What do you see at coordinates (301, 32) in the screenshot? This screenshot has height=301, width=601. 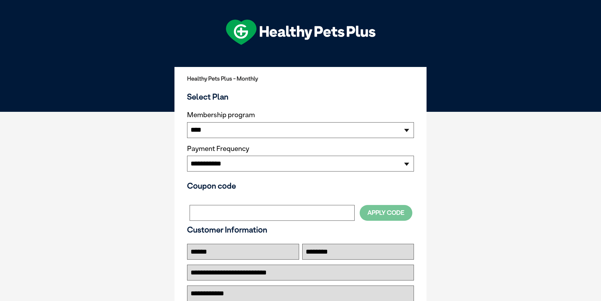 I see `img: hpp-logo-landscape-green-white.png` at bounding box center [301, 32].